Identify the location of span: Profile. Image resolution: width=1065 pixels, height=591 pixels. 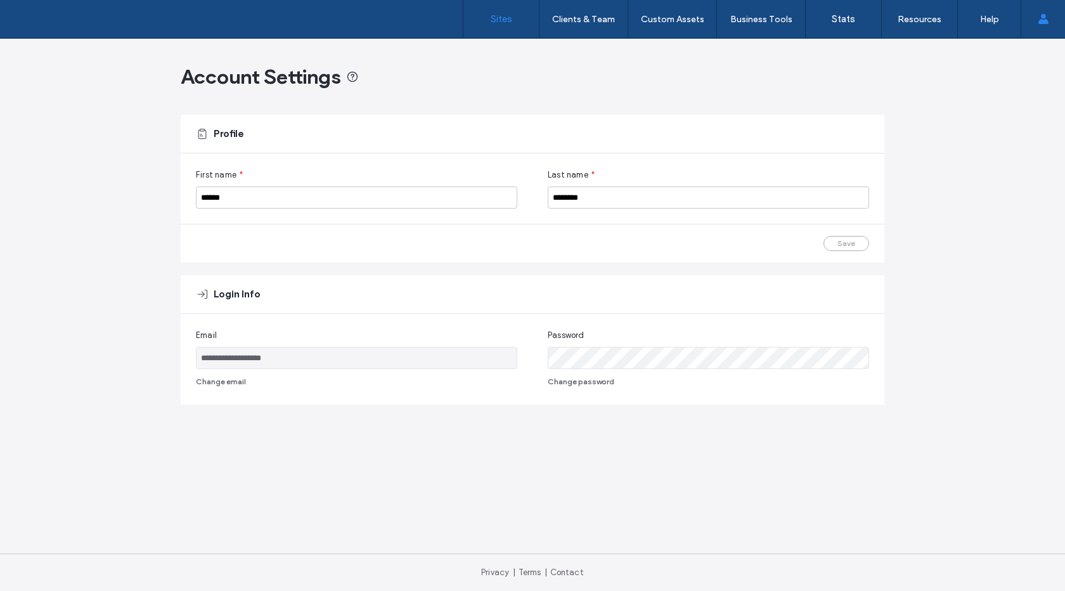
(229, 134).